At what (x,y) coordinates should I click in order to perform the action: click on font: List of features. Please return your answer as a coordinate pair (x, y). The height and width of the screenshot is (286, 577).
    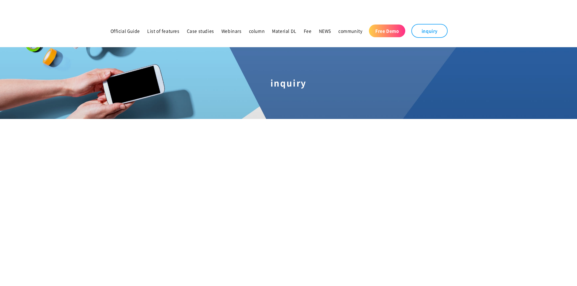
    Looking at the image, I should click on (163, 31).